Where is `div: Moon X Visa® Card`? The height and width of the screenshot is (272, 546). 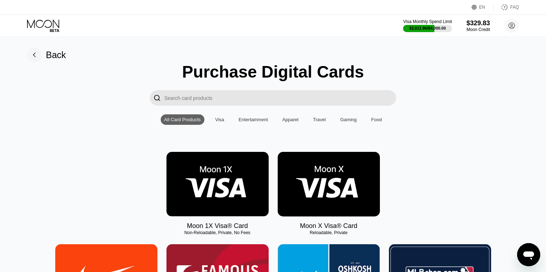 div: Moon X Visa® Card is located at coordinates (328, 226).